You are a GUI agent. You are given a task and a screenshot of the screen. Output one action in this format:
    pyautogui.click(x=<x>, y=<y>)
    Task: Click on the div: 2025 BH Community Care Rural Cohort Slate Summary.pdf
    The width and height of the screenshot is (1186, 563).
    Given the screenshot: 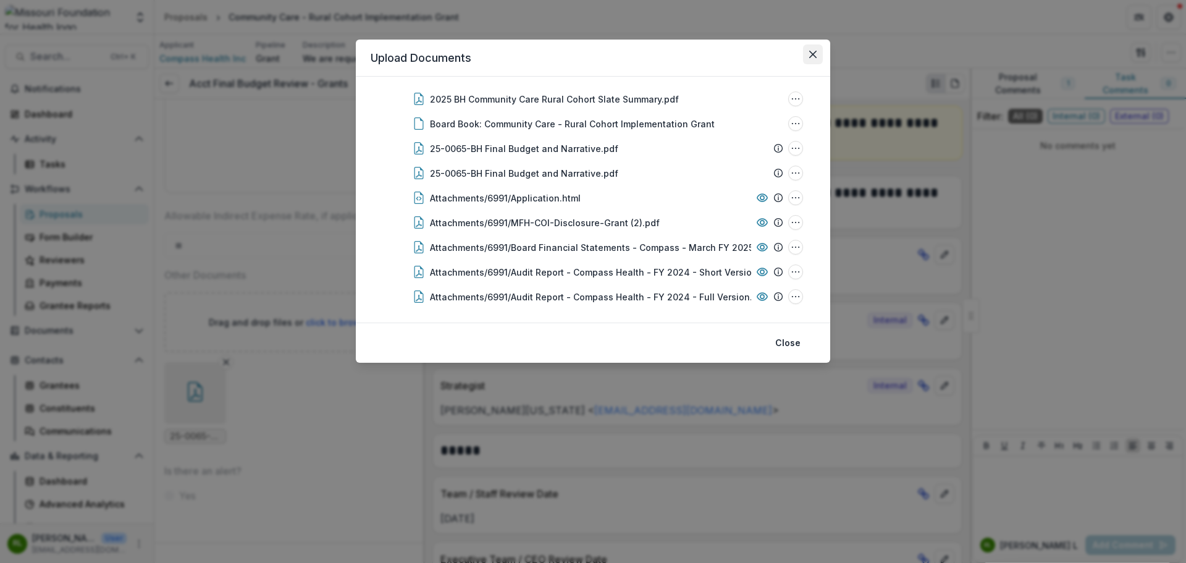 What is the action you would take?
    pyautogui.click(x=554, y=99)
    